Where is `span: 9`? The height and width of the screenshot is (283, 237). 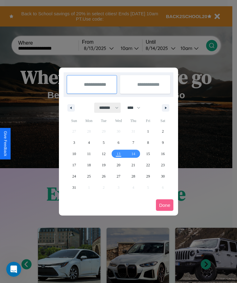 span: 9 is located at coordinates (163, 143).